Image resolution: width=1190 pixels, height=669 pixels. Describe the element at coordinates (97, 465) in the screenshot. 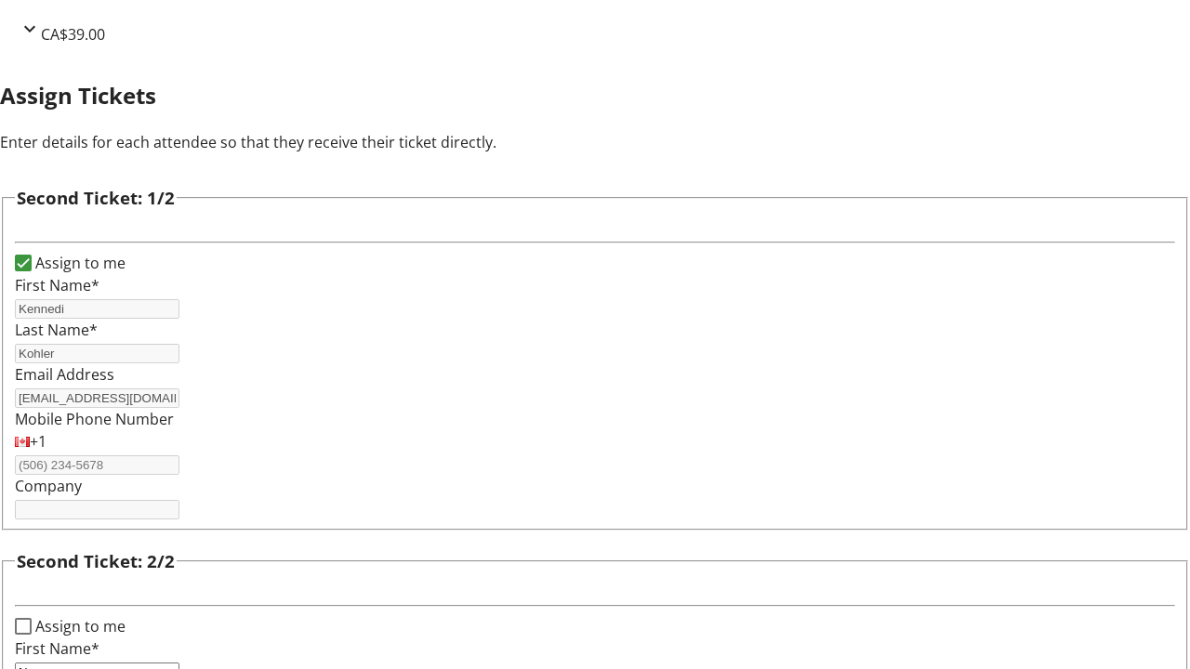

I see `input: (506) 234-5678` at that location.